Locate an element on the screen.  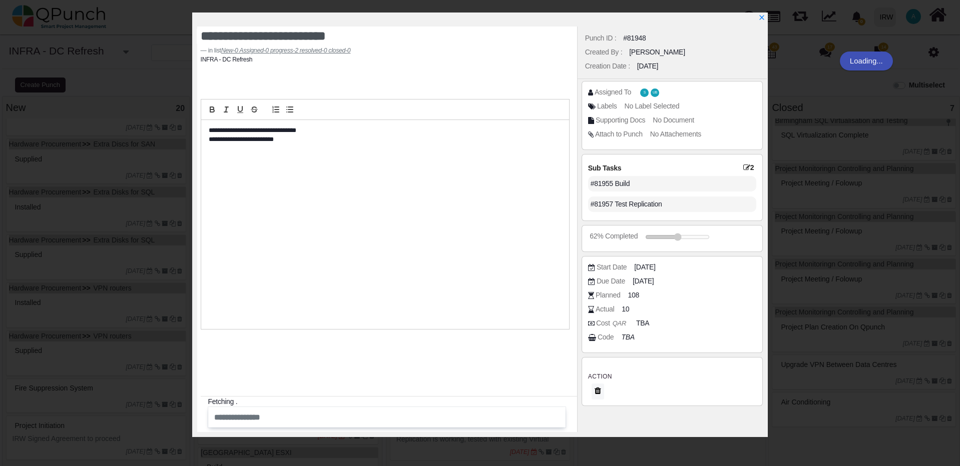
div: Code is located at coordinates (605, 337).